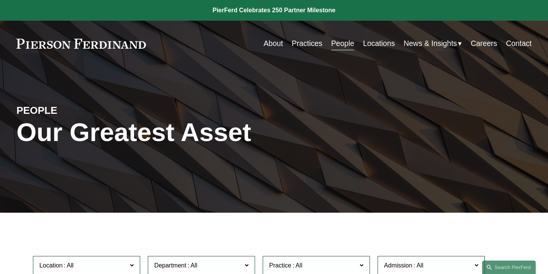 This screenshot has height=274, width=548. What do you see at coordinates (307, 43) in the screenshot?
I see `a: Practices` at bounding box center [307, 43].